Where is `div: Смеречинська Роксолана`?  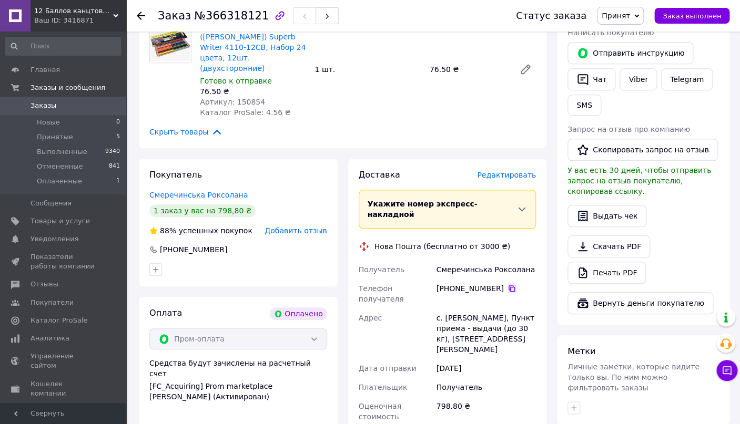 div: Смеречинська Роксолана is located at coordinates (486, 270).